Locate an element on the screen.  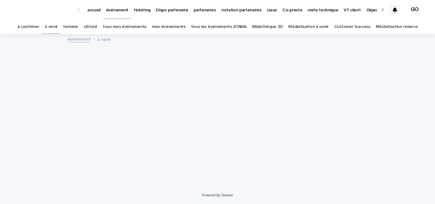
a: Powered By Stacker is located at coordinates (217, 195).